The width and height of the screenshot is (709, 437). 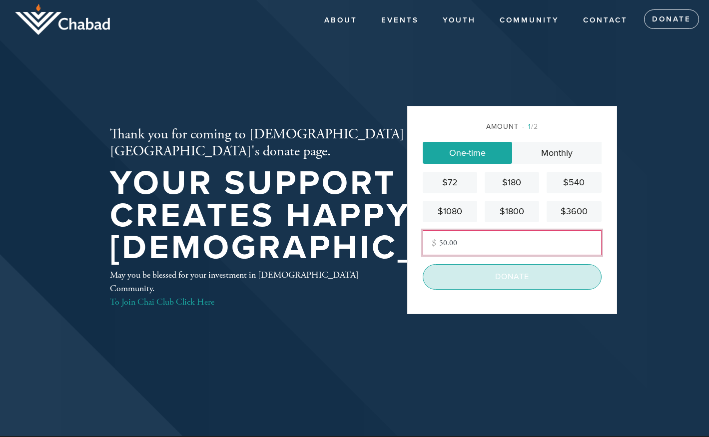 I want to click on a: Donate, so click(x=671, y=19).